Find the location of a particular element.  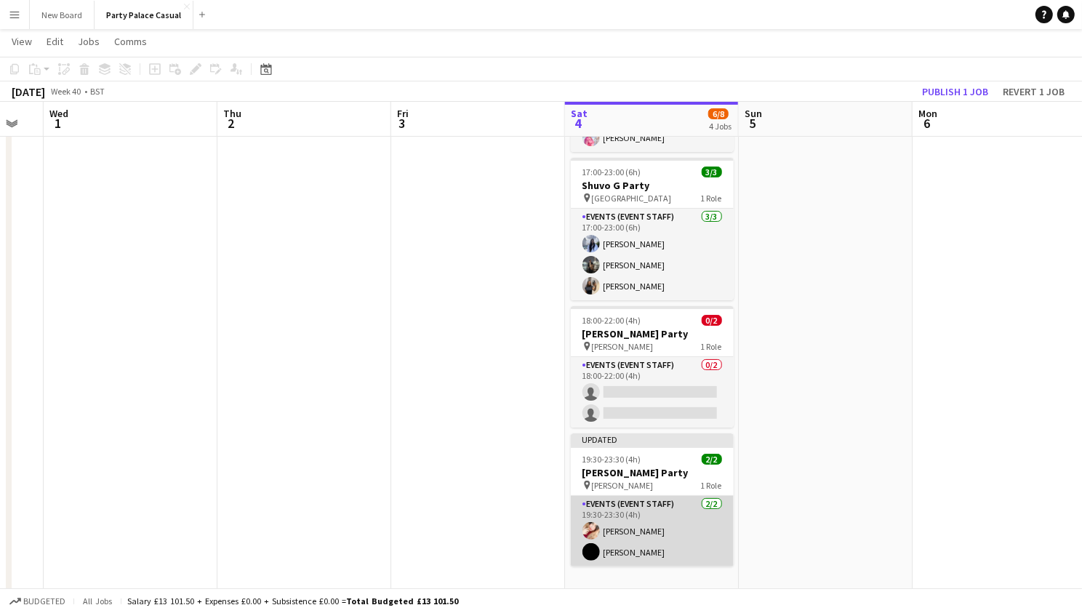

span: Fri is located at coordinates (403, 113).